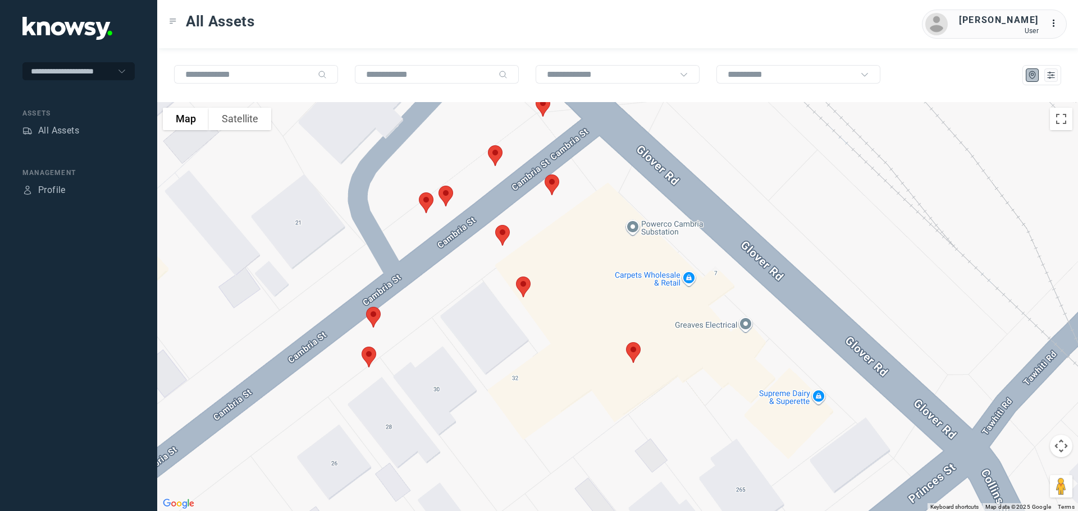 The height and width of the screenshot is (511, 1078). What do you see at coordinates (178, 504) in the screenshot?
I see `img: Google` at bounding box center [178, 504].